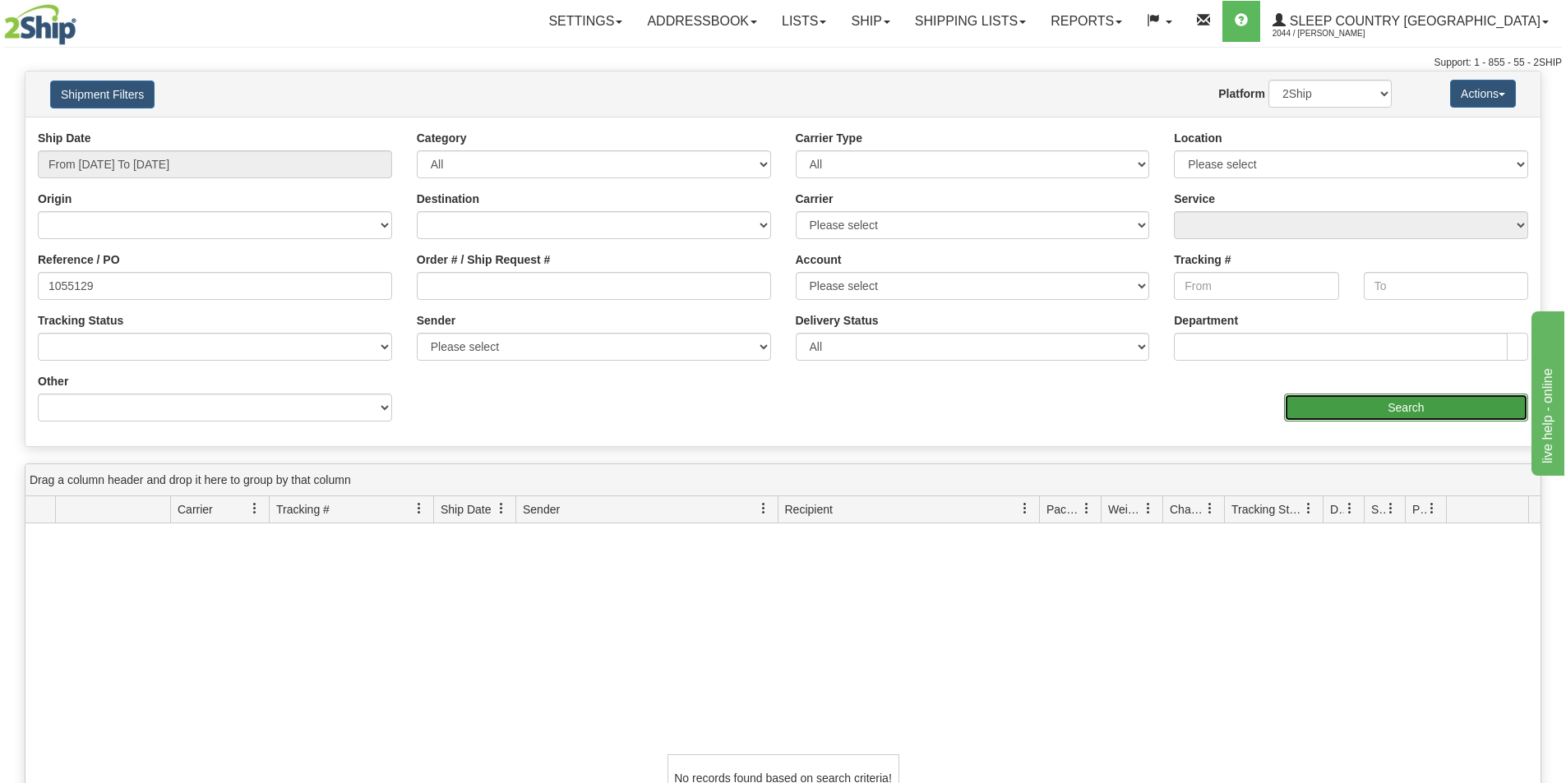 The height and width of the screenshot is (783, 1566). I want to click on label: Tracking #, so click(1202, 260).